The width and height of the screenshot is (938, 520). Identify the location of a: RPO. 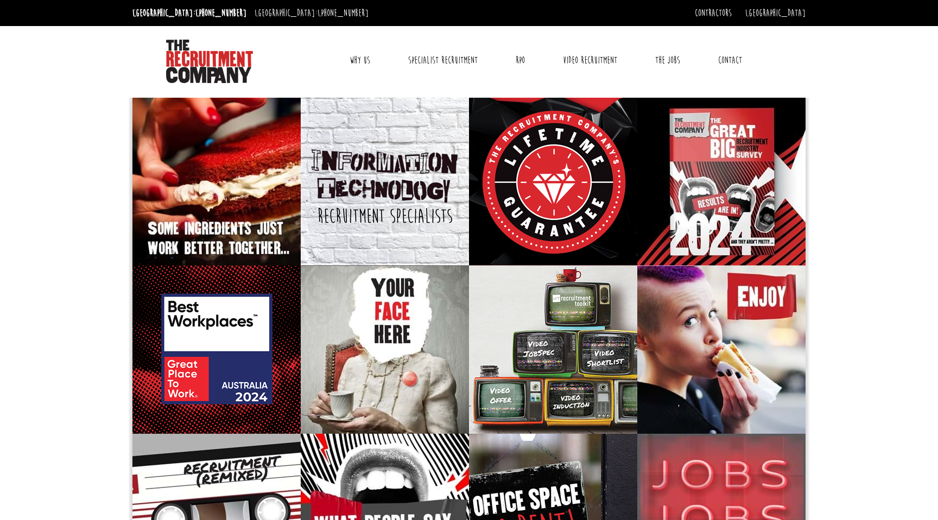
(520, 60).